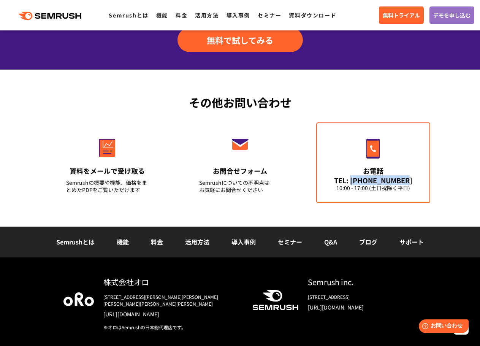 This screenshot has width=480, height=346. I want to click on a: 無料で試してみる, so click(240, 40).